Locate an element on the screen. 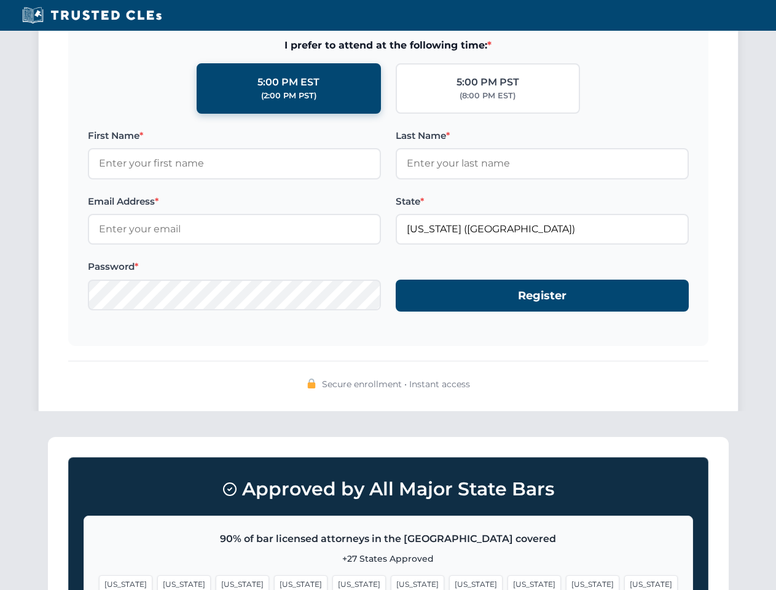 The height and width of the screenshot is (590, 776). div: 5:00 PM EST is located at coordinates (288, 82).